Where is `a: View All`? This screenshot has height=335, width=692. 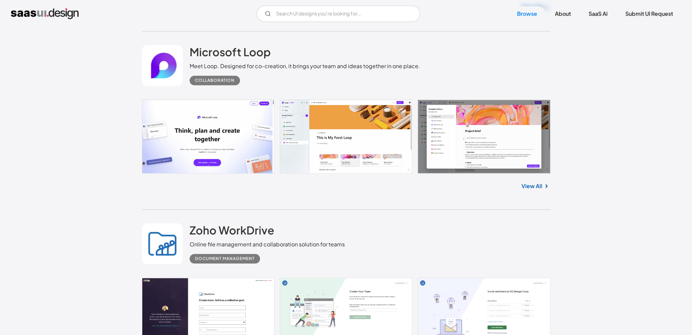
a: View All is located at coordinates (532, 186).